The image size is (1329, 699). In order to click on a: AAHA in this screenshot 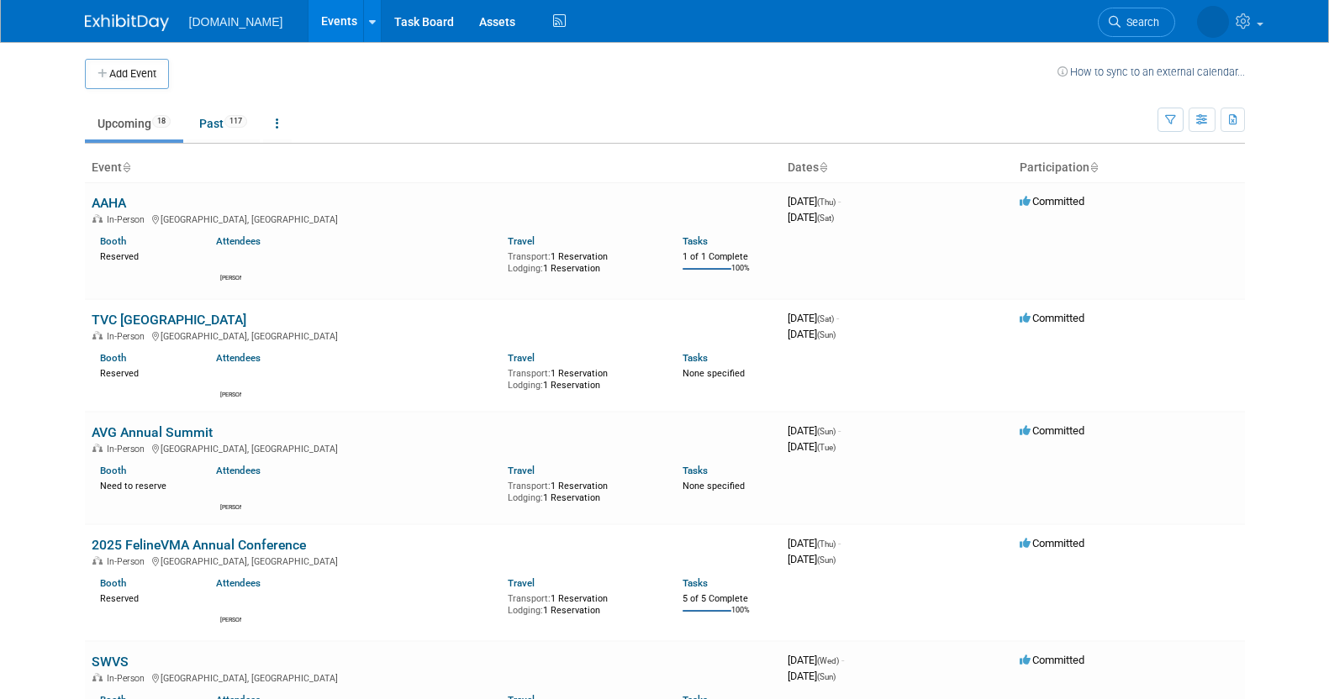, I will do `click(108, 203)`.